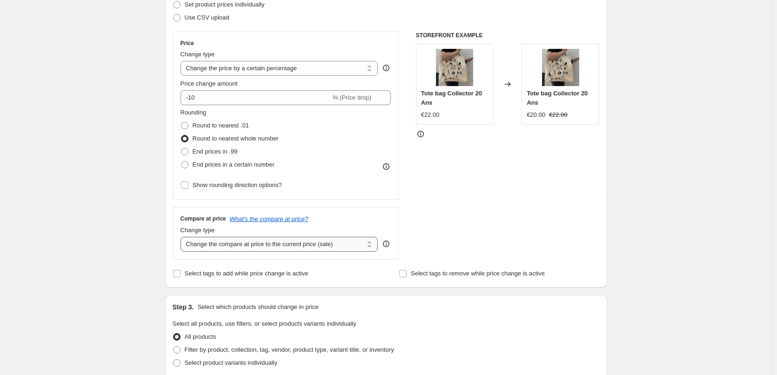 Image resolution: width=777 pixels, height=375 pixels. What do you see at coordinates (269, 219) in the screenshot?
I see `i: What's the compare at price?` at bounding box center [269, 219].